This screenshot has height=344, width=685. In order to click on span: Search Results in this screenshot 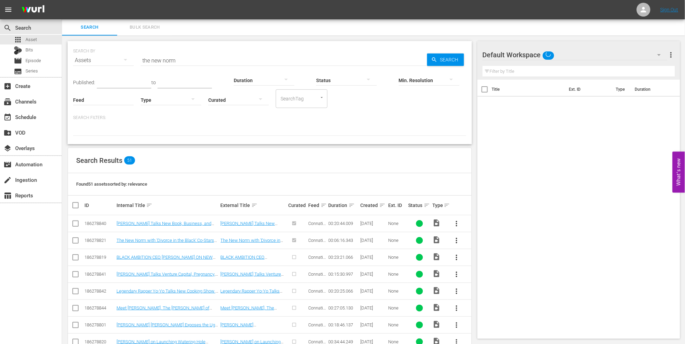, I will do `click(99, 160)`.